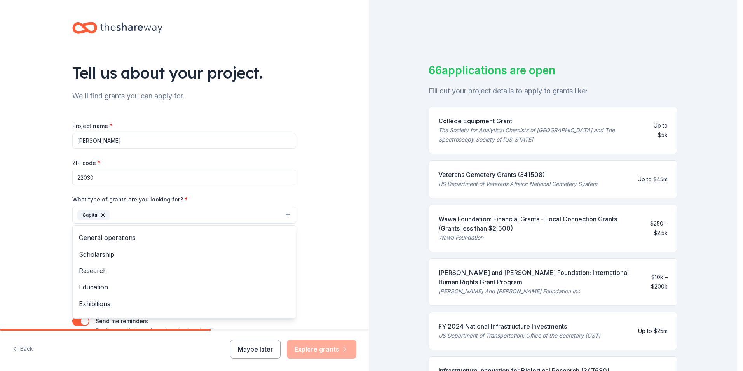 The height and width of the screenshot is (371, 743). Describe the element at coordinates (184, 238) in the screenshot. I see `span: General operations` at that location.